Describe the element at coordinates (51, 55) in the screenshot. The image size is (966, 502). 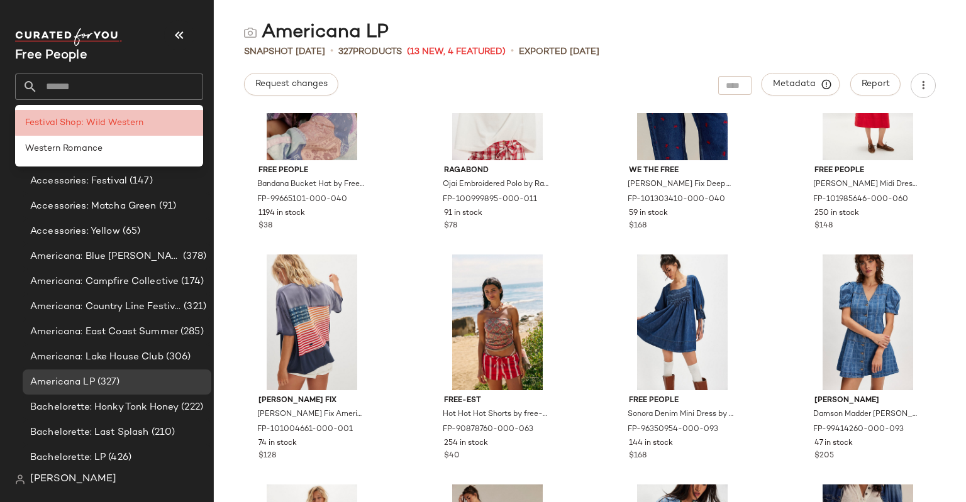
I see `span: Current Company Name` at that location.